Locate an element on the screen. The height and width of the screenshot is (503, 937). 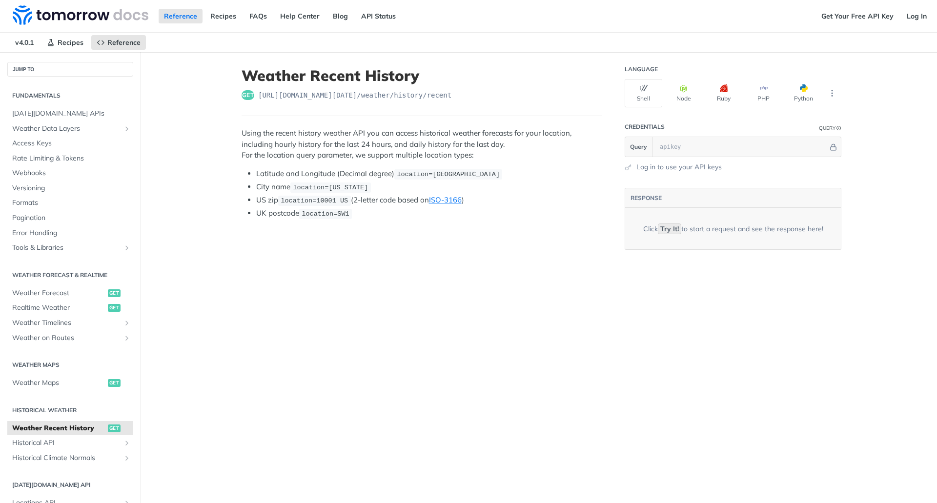
a: Log in to use your API keys is located at coordinates (679, 167).